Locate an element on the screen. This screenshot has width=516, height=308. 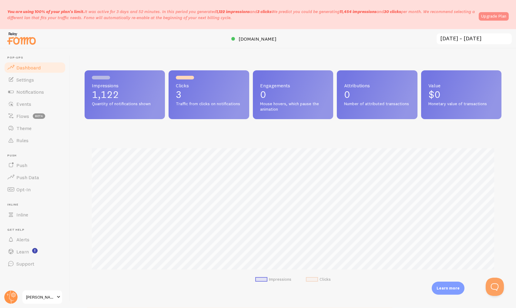
img: fomo-relay-logo-orange.svg is located at coordinates (22, 38).